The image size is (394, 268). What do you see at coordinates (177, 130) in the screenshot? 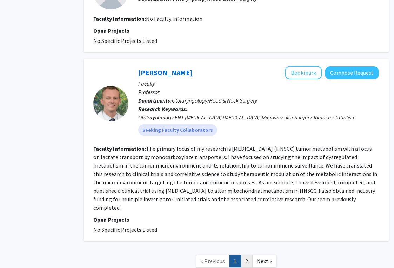
I see `mat-chip: Seeking Faculty Collaborators` at bounding box center [177, 130].